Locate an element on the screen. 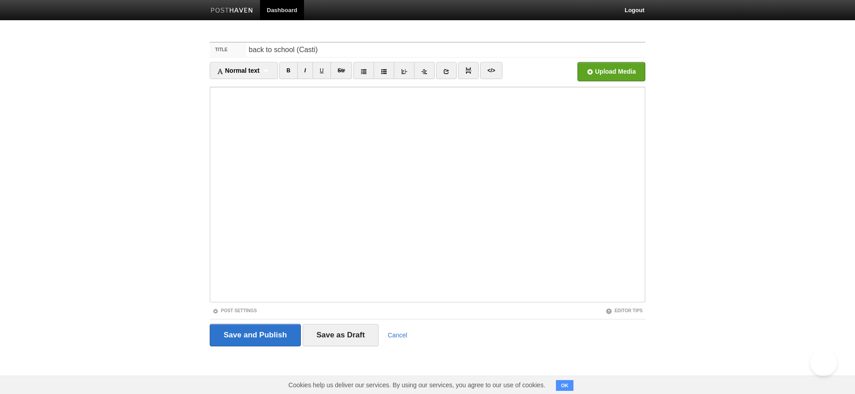  input: Save as Draft is located at coordinates (341, 335).